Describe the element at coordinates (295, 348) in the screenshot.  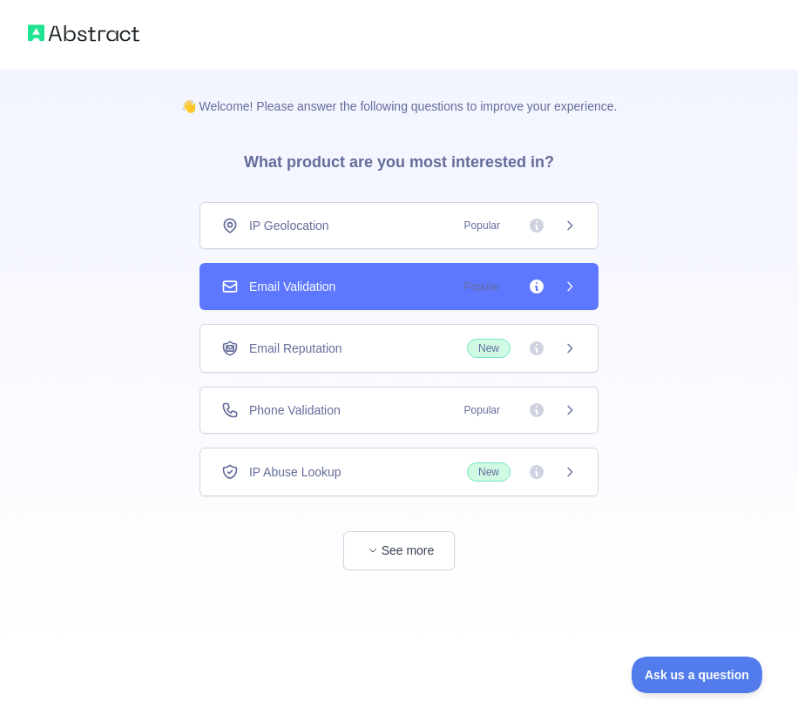
I see `span: Email Reputation` at that location.